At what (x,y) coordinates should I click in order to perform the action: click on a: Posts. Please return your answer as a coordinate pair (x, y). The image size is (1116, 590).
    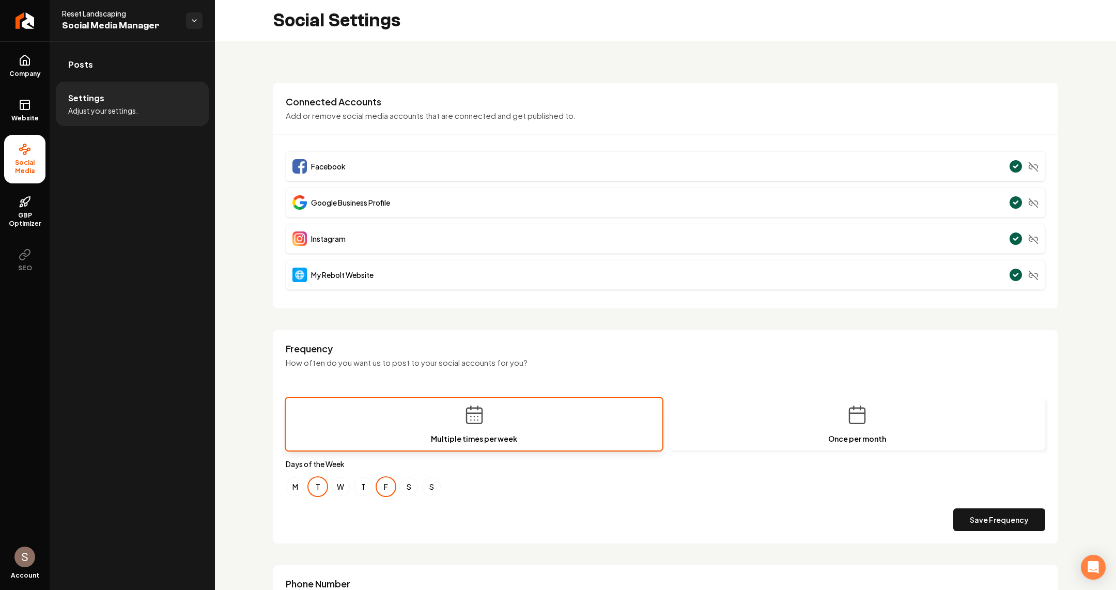
    Looking at the image, I should click on (132, 65).